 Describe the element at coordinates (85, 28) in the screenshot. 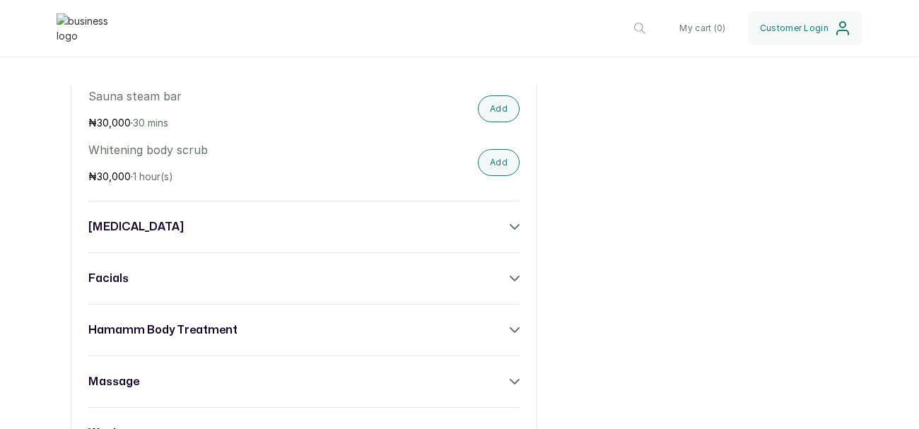

I see `img: business logo` at that location.